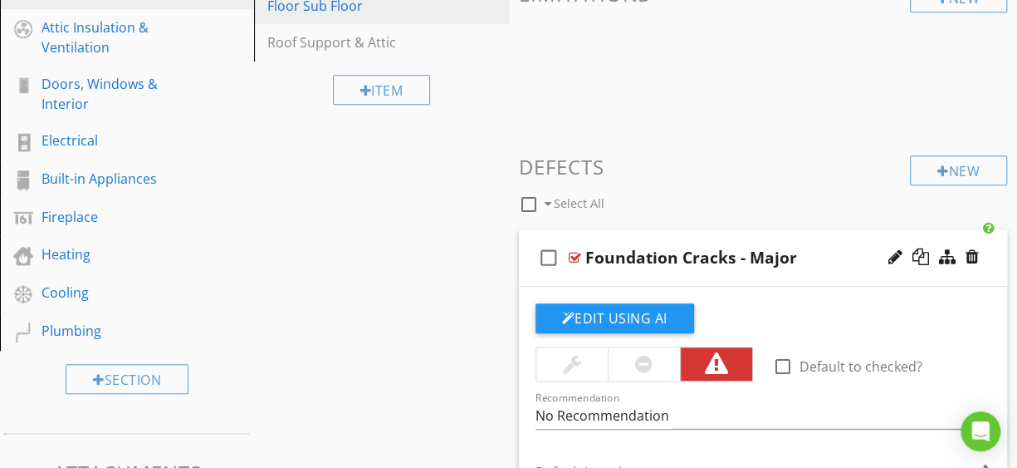  I want to click on div: No Recommendation, so click(602, 415).